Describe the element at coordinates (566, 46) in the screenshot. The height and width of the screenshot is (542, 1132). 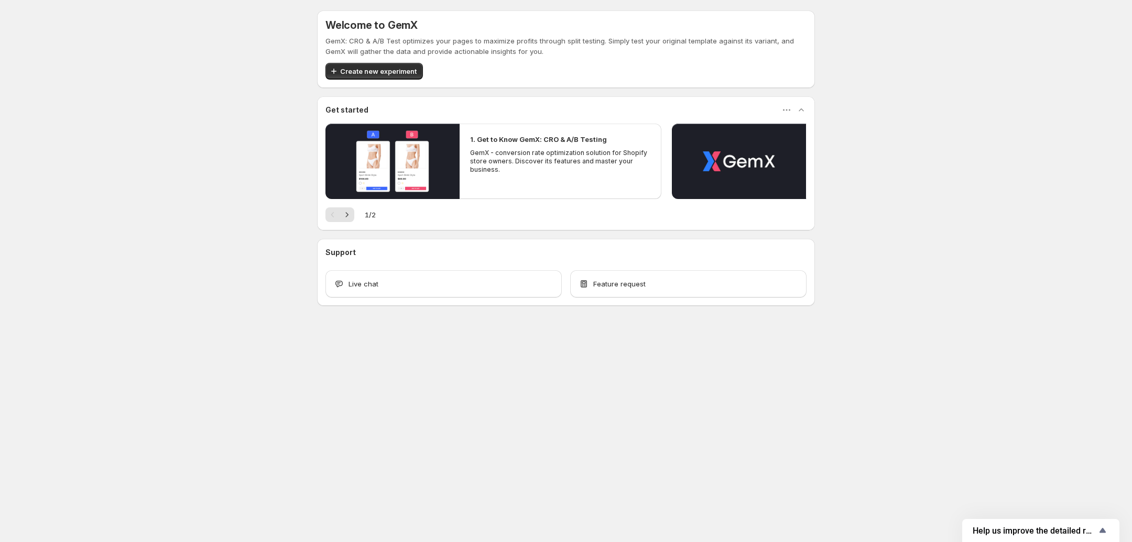
I see `p: GemX: CRO & A/B Test optimizes your pages to maximize profits through split testing. Simply test ...` at that location.